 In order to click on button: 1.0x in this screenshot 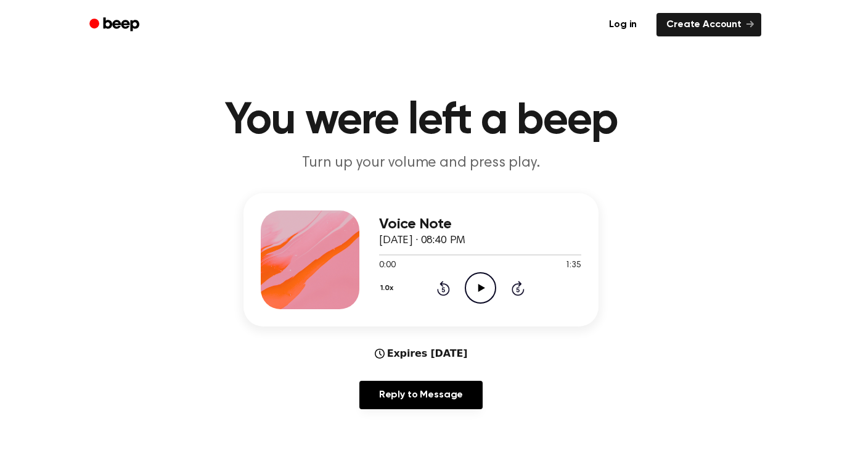, I will do `click(389, 288)`.